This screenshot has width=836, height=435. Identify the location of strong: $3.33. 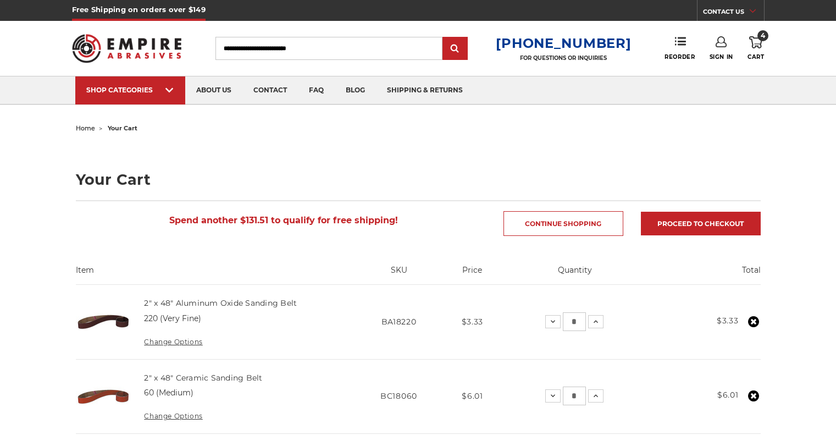
(728, 320).